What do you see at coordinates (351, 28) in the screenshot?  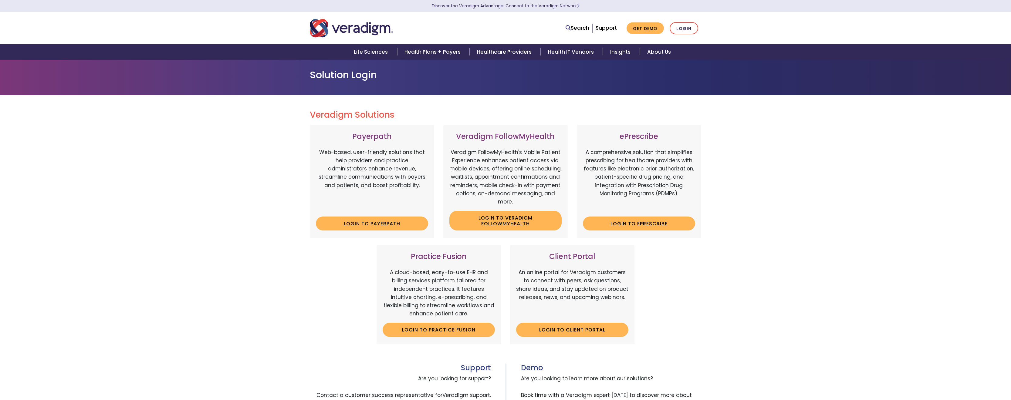 I see `a: Veradigm logo` at bounding box center [351, 28].